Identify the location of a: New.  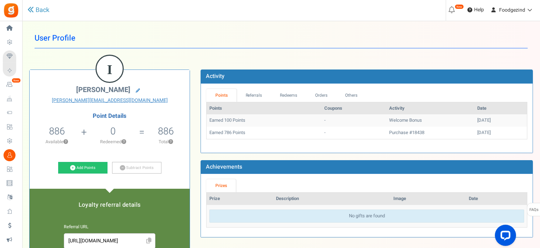
(11, 85).